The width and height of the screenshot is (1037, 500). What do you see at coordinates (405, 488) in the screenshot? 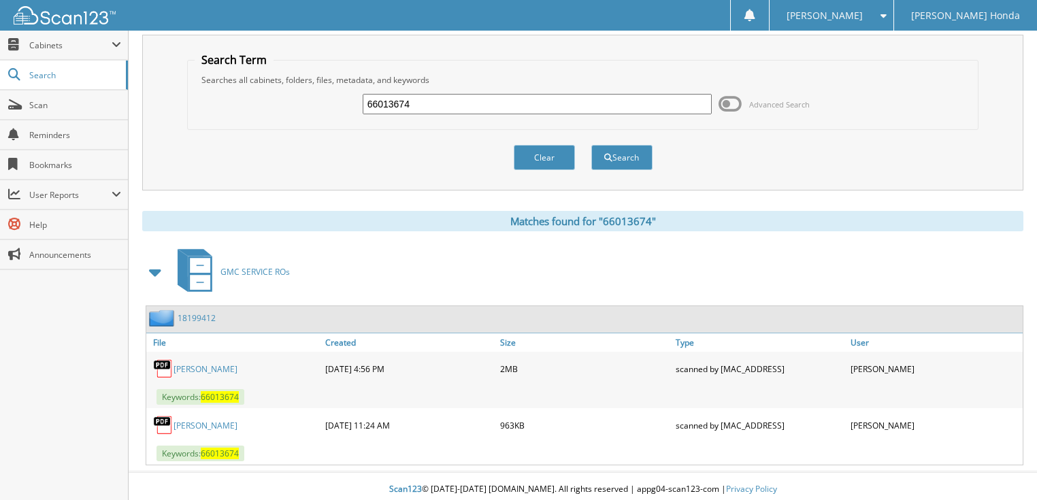
I see `span: Scan123` at bounding box center [405, 488].